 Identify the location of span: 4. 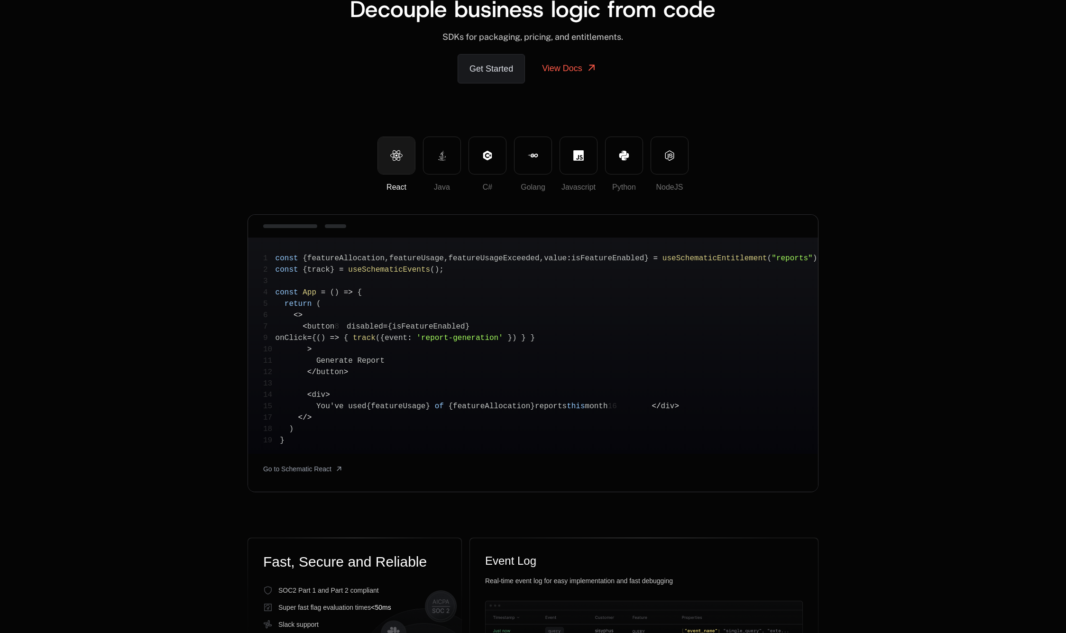
(269, 293).